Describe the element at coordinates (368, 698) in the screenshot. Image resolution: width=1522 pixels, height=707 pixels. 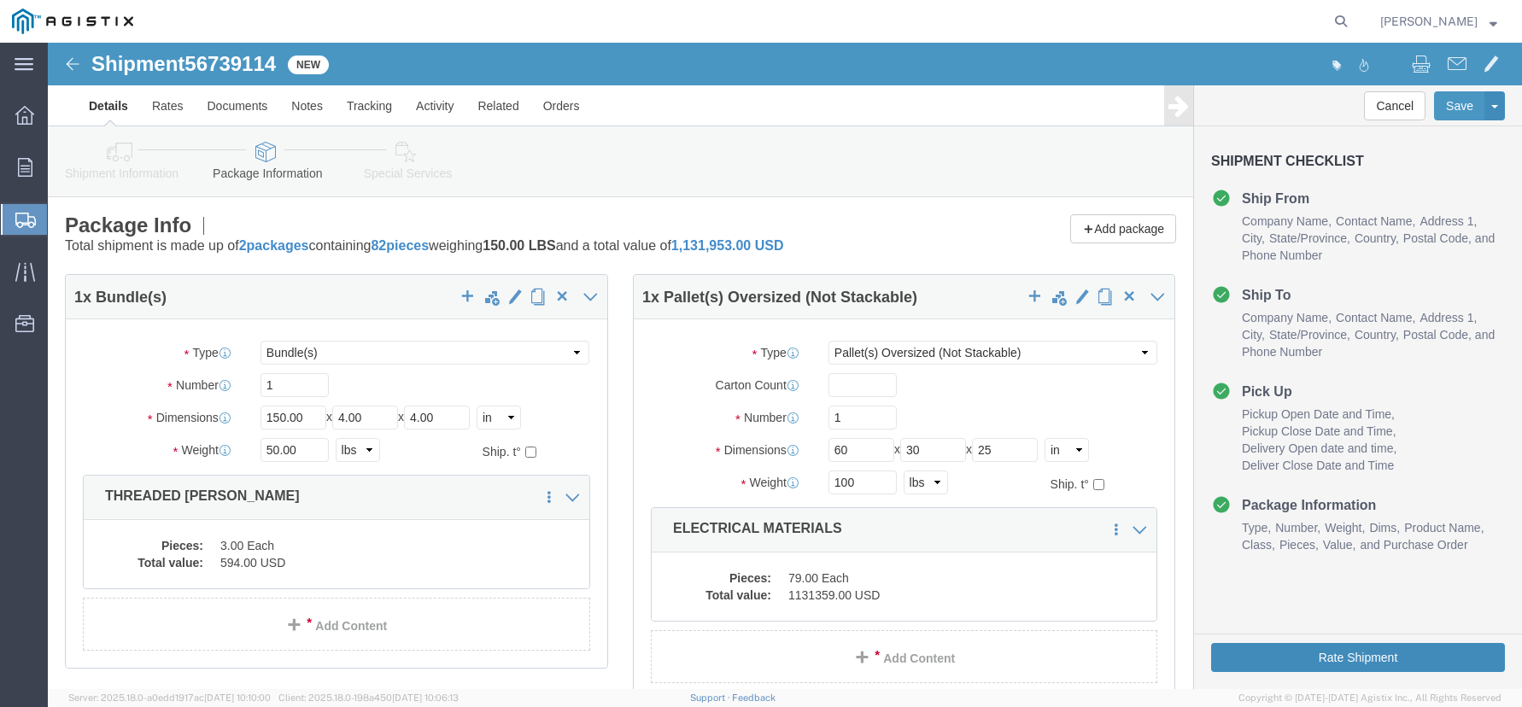
I see `span: Client: 2025.18.0-198a450` at that location.